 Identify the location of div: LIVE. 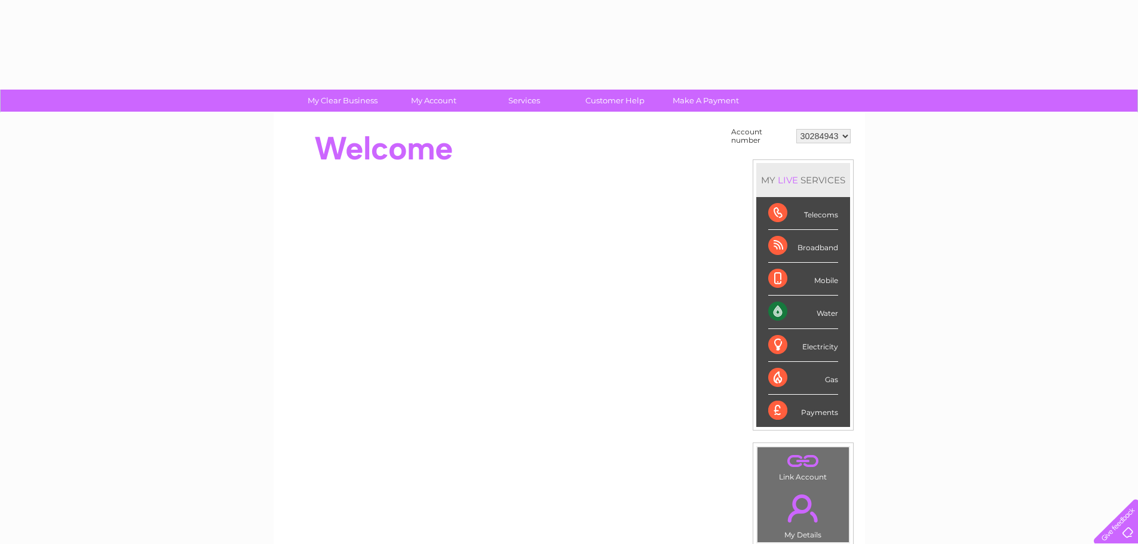
(788, 180).